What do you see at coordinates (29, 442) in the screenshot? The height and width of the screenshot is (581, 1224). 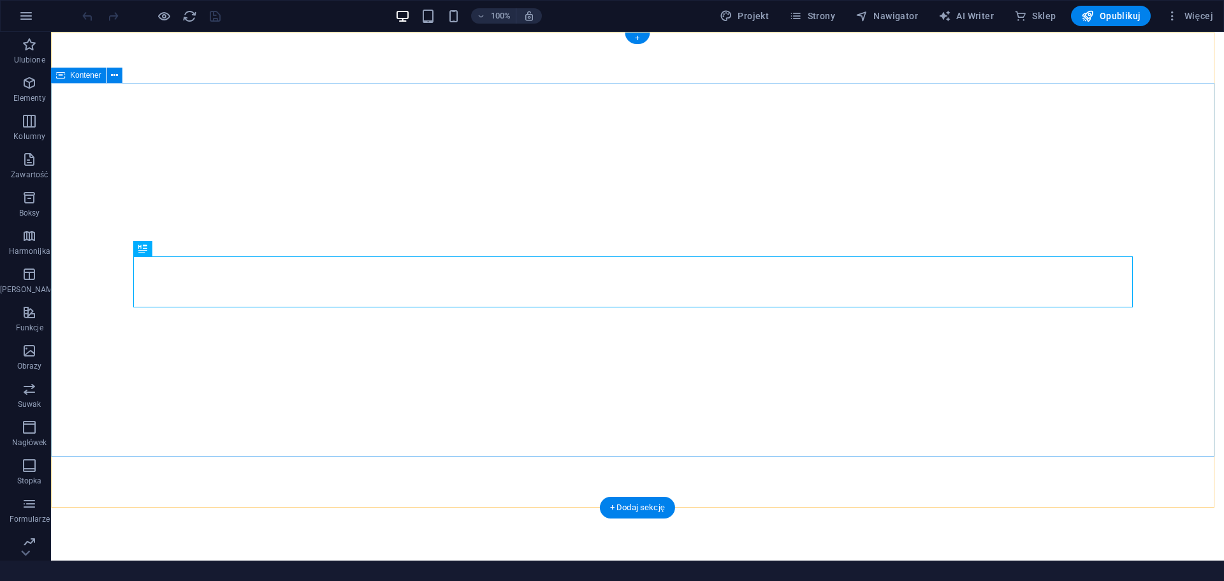 I see `p: Nagłówek` at bounding box center [29, 442].